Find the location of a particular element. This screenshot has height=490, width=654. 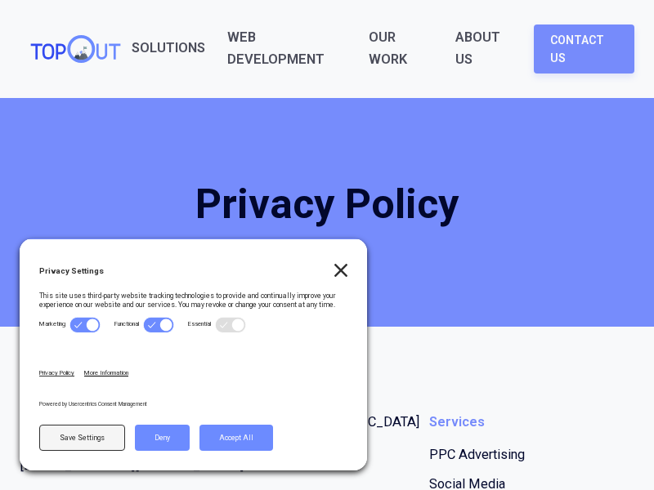

h1: Privacy Policy is located at coordinates (327, 204).